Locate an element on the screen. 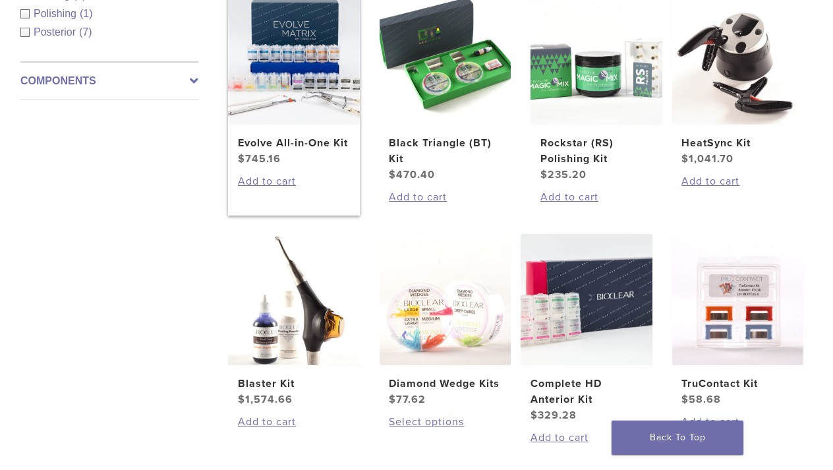 The image size is (833, 470). a: Add to cart: “HeatSync Kit” is located at coordinates (738, 181).